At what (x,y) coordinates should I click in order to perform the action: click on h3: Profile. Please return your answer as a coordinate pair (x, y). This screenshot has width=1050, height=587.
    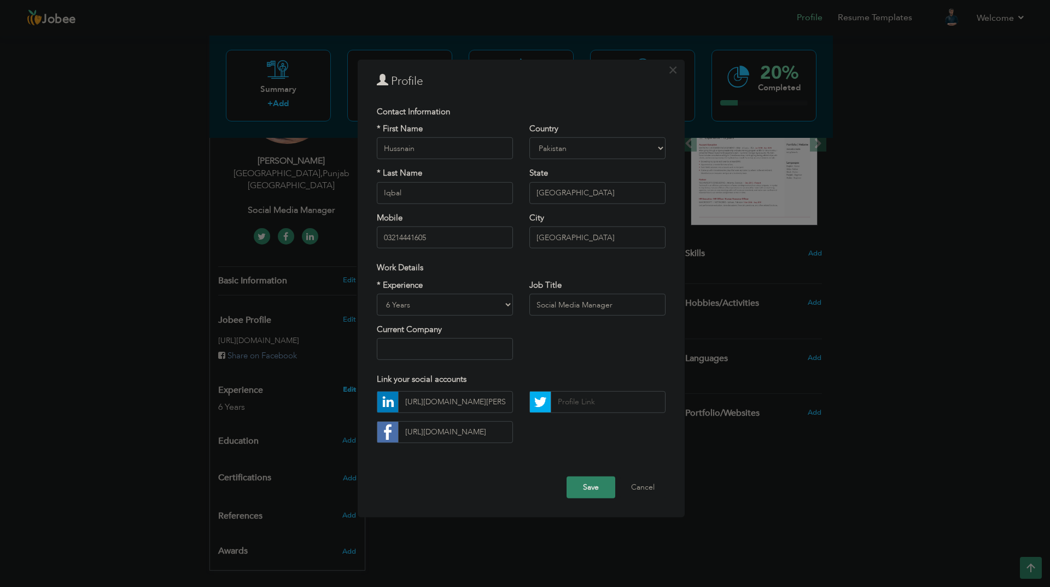
    Looking at the image, I should click on (521, 81).